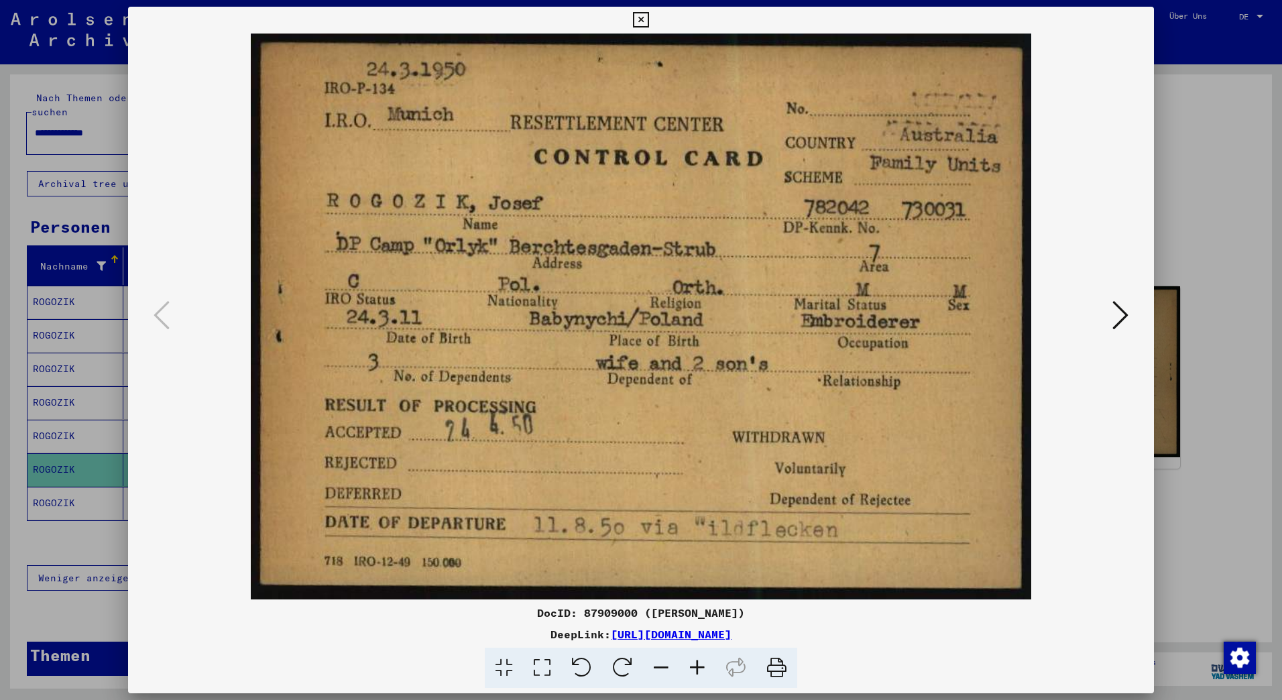  I want to click on img: Zustimmung ändern, so click(1239, 658).